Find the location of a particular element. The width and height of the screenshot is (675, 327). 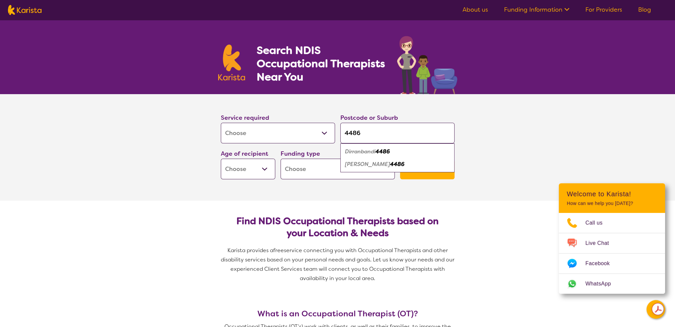

span: free is located at coordinates (279, 250).